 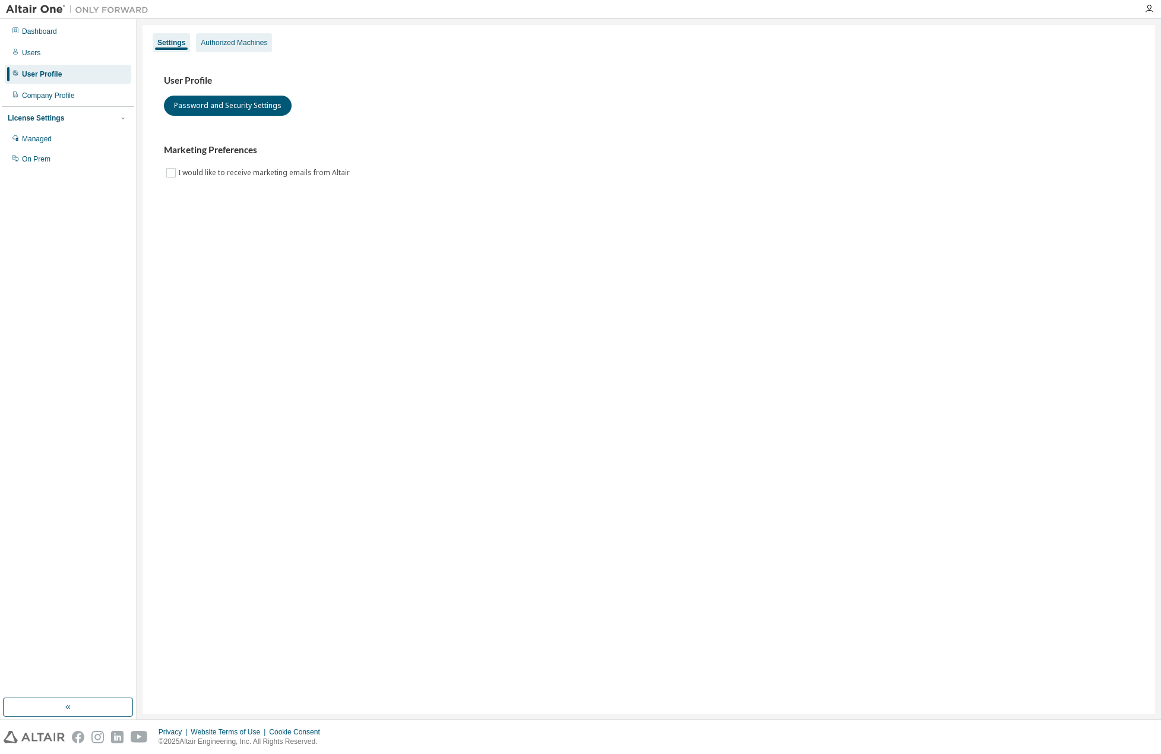 I want to click on p: © 2025 Altair Engineering, Inc. All Rights Reserved., so click(x=243, y=741).